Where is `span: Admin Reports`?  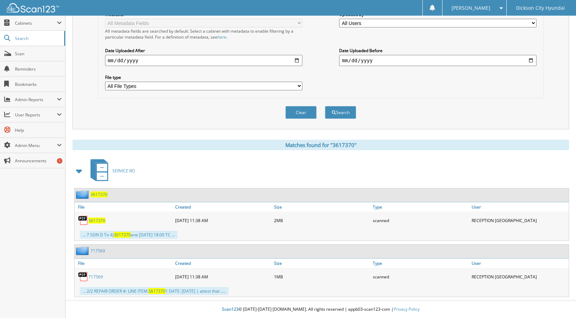
span: Admin Reports is located at coordinates (36, 99).